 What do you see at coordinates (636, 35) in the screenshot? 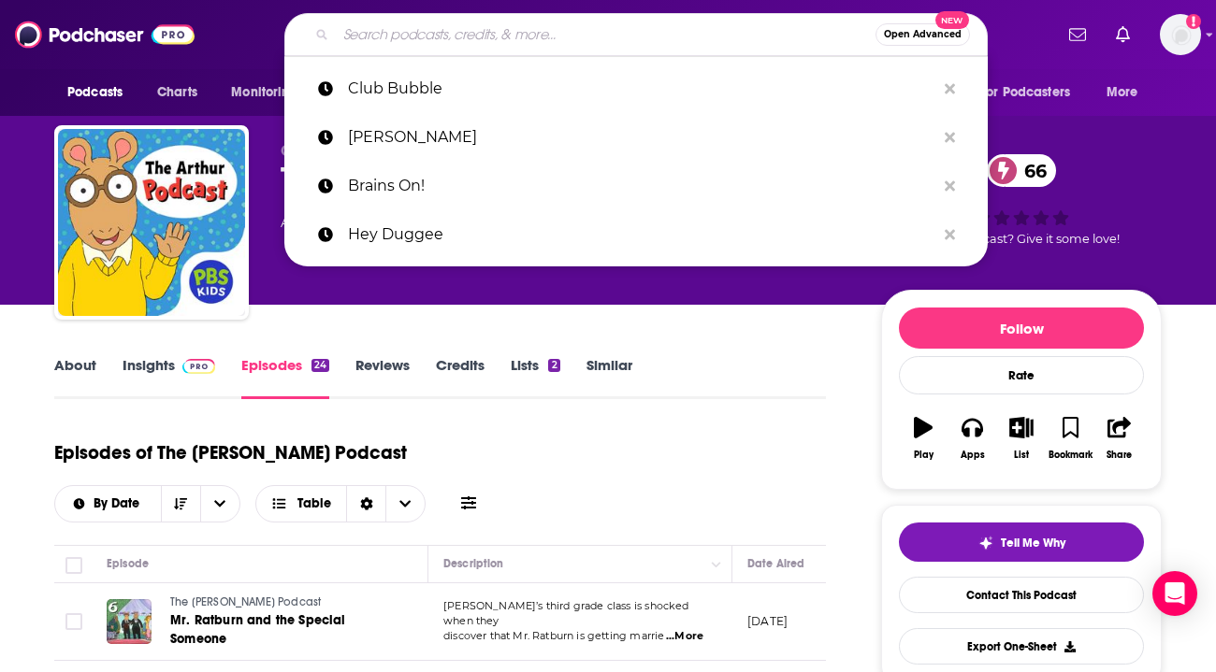
I see `div: Search podcasts, credits, & more...` at bounding box center [636, 35].